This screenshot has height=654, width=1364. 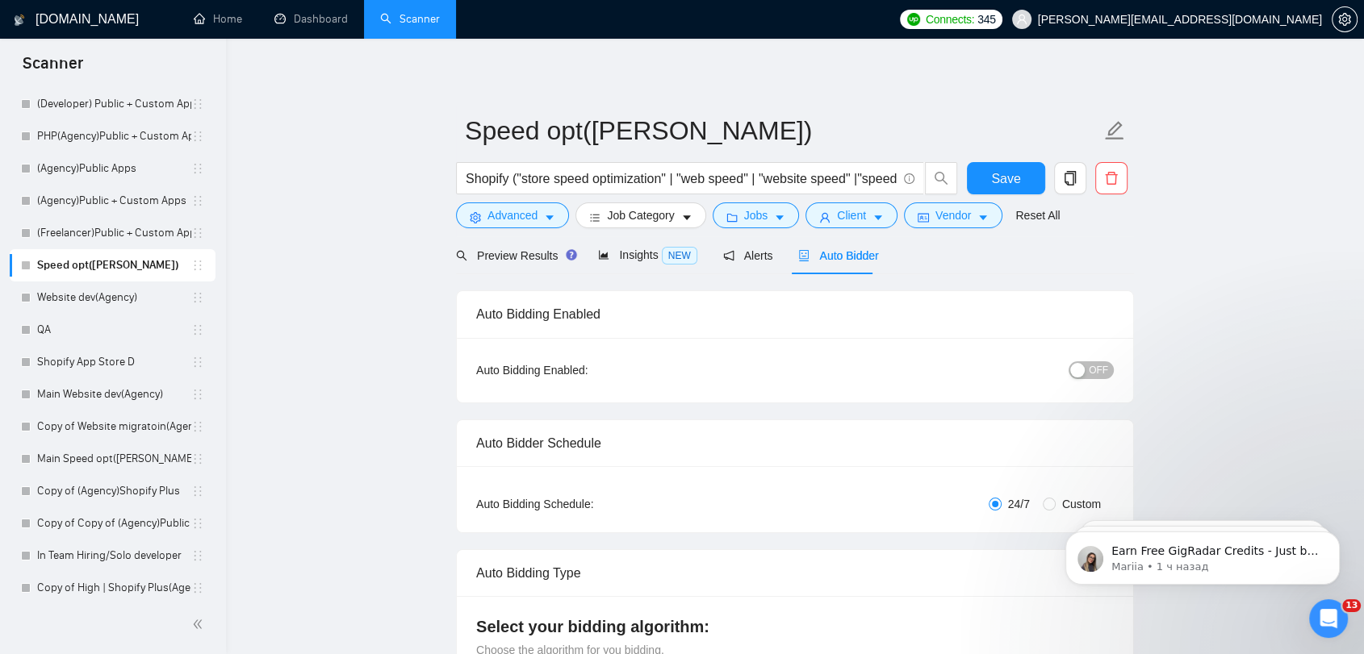 I want to click on a: Copy of Copy of (Agency)Public + Custom Apps, so click(x=114, y=524).